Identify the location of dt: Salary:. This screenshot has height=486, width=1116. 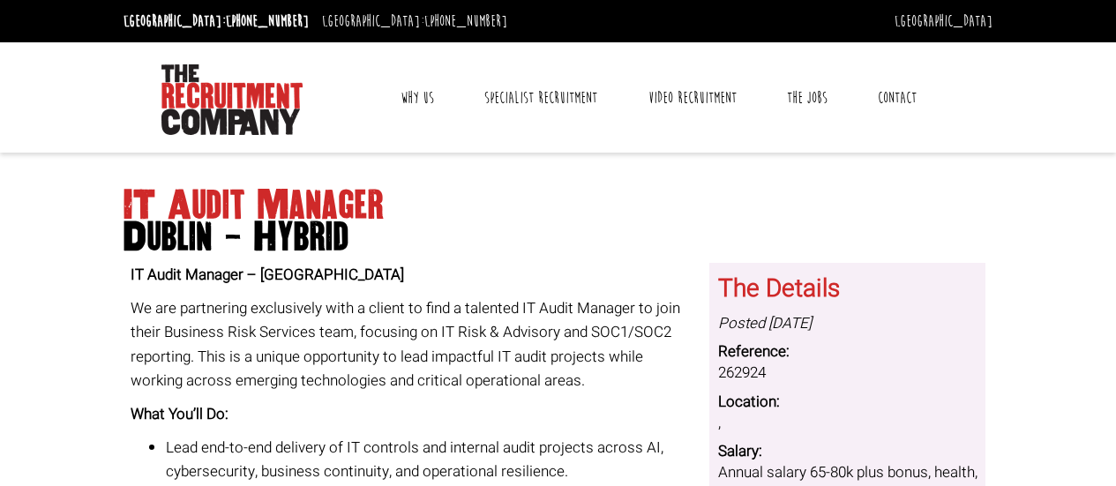
(848, 452).